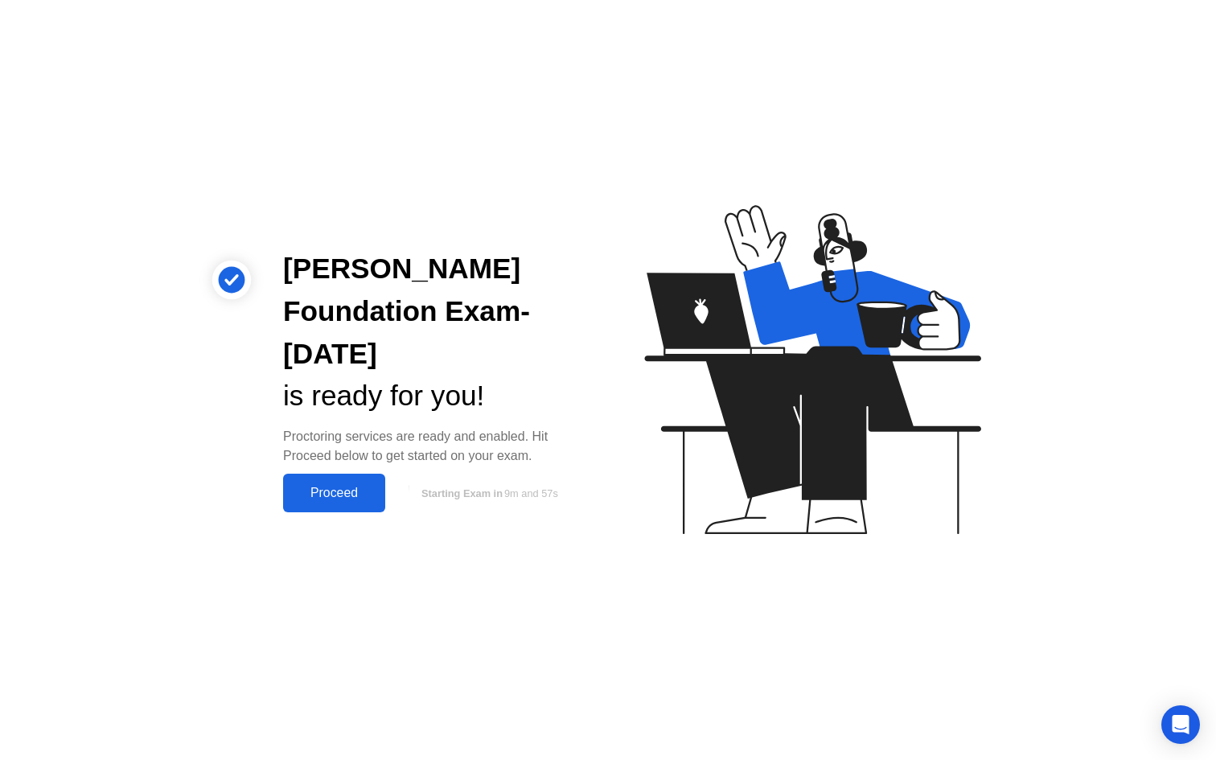 The height and width of the screenshot is (760, 1216). I want to click on div: is ready for you!, so click(433, 396).